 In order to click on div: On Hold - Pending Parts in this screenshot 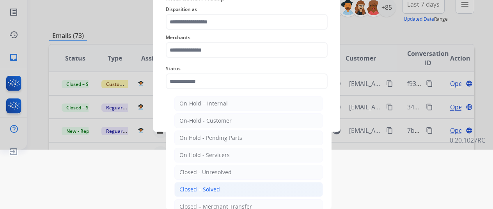, I will do `click(211, 138)`.